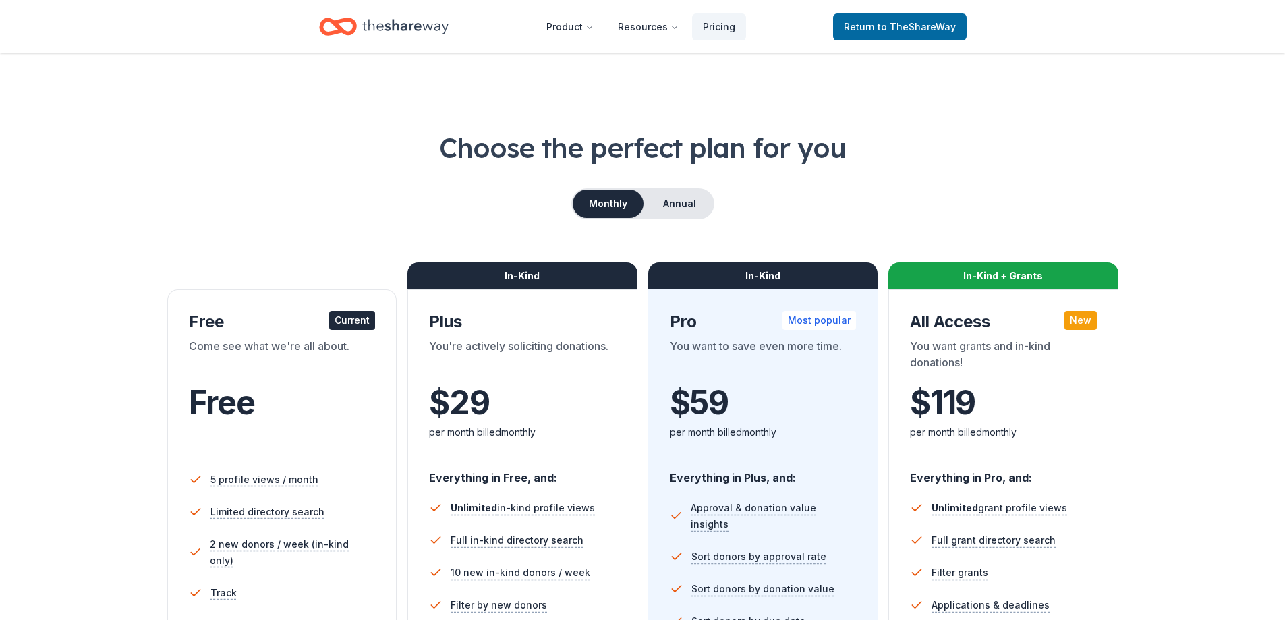  What do you see at coordinates (522, 357) in the screenshot?
I see `div: You're actively soliciting donations.` at bounding box center [522, 357].